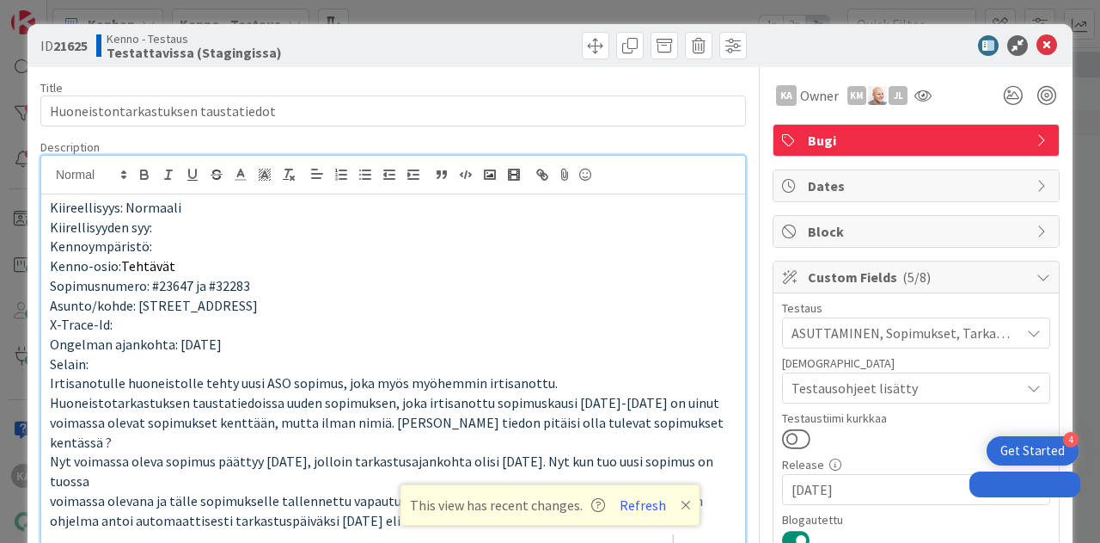  Describe the element at coordinates (194, 52) in the screenshot. I see `b: Testattavissa (Stagingissa)` at that location.